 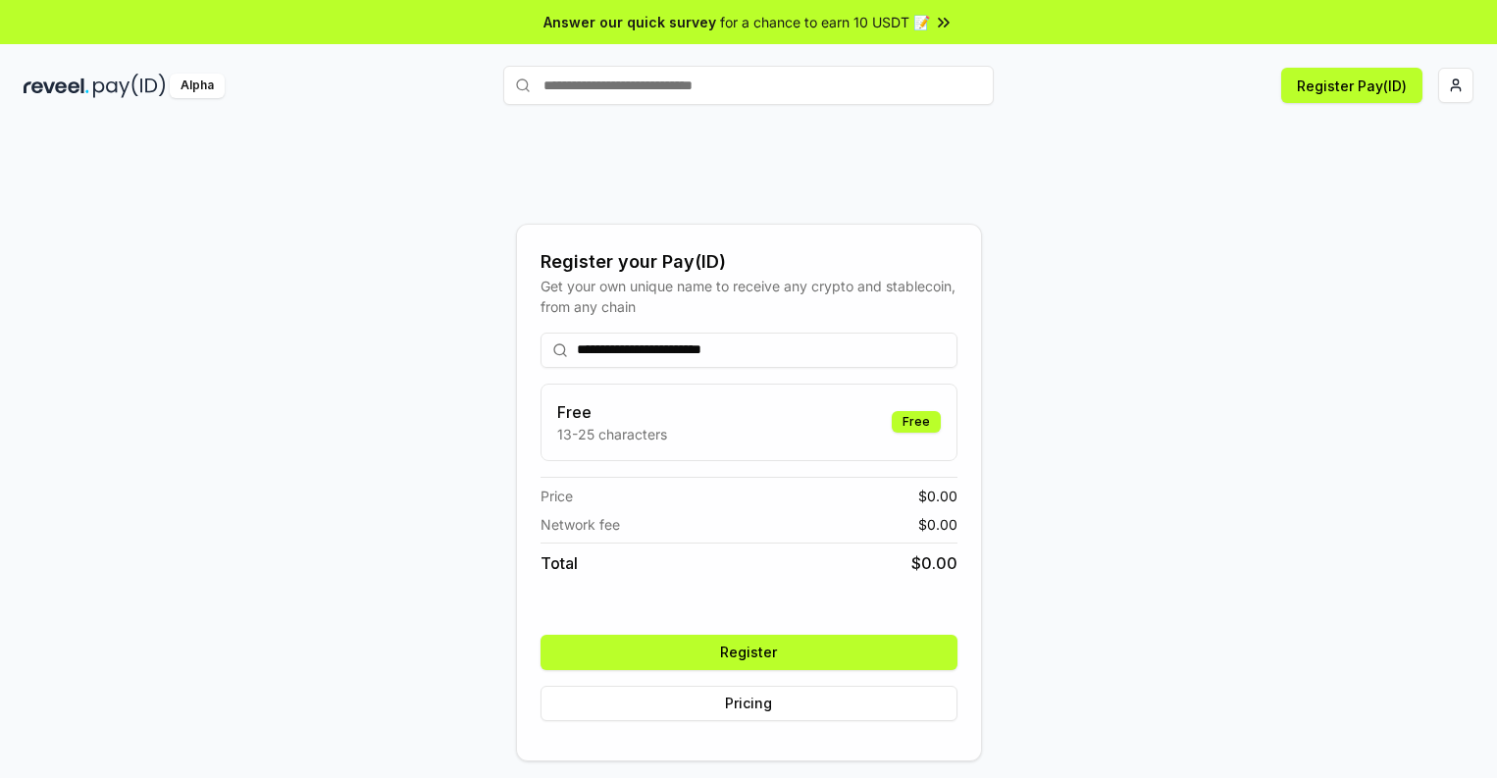 What do you see at coordinates (129, 85) in the screenshot?
I see `img: pay_id` at bounding box center [129, 85].